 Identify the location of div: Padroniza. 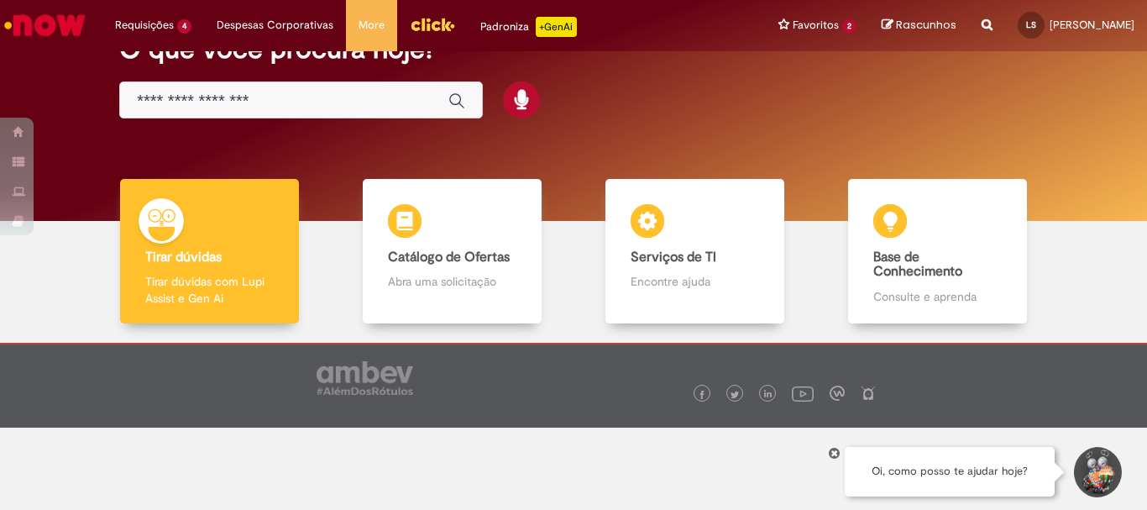
(528, 27).